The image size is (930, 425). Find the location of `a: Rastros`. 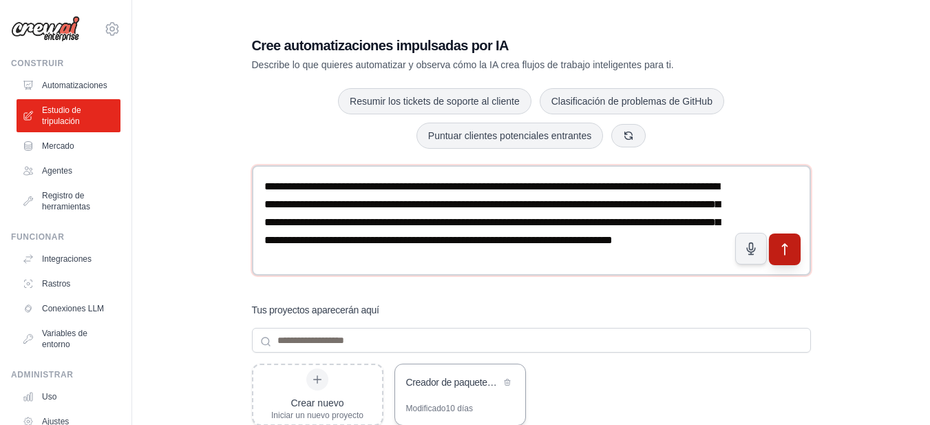

a: Rastros is located at coordinates (68, 284).